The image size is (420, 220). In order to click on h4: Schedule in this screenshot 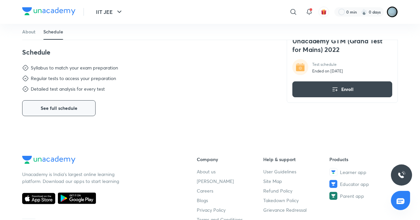, I will do `click(147, 52)`.